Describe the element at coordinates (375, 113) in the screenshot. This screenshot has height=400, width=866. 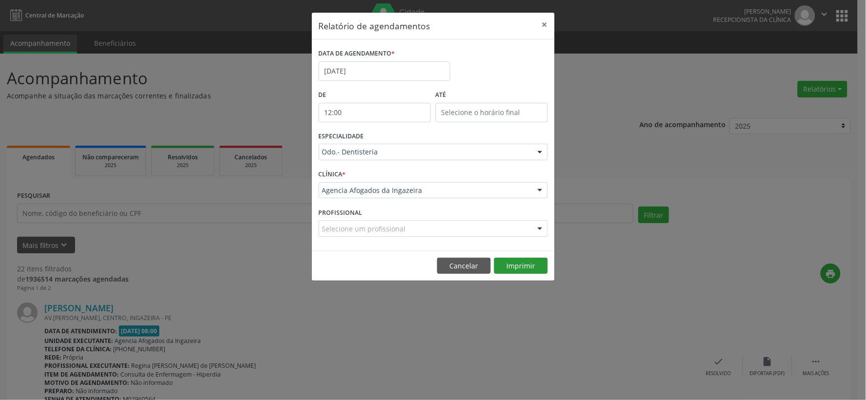
I see `input: Selecione o horário inicial` at that location.